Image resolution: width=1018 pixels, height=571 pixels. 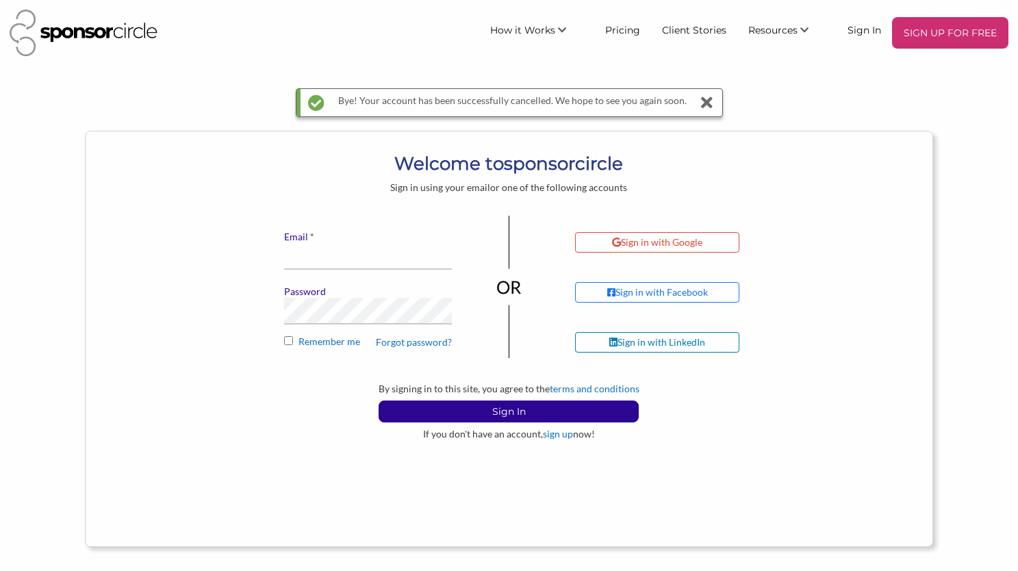 What do you see at coordinates (509, 164) in the screenshot?
I see `h1: Welcome to circle` at bounding box center [509, 164].